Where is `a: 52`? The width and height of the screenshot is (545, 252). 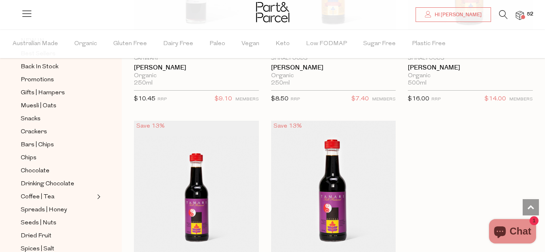
a: 52 is located at coordinates (520, 15).